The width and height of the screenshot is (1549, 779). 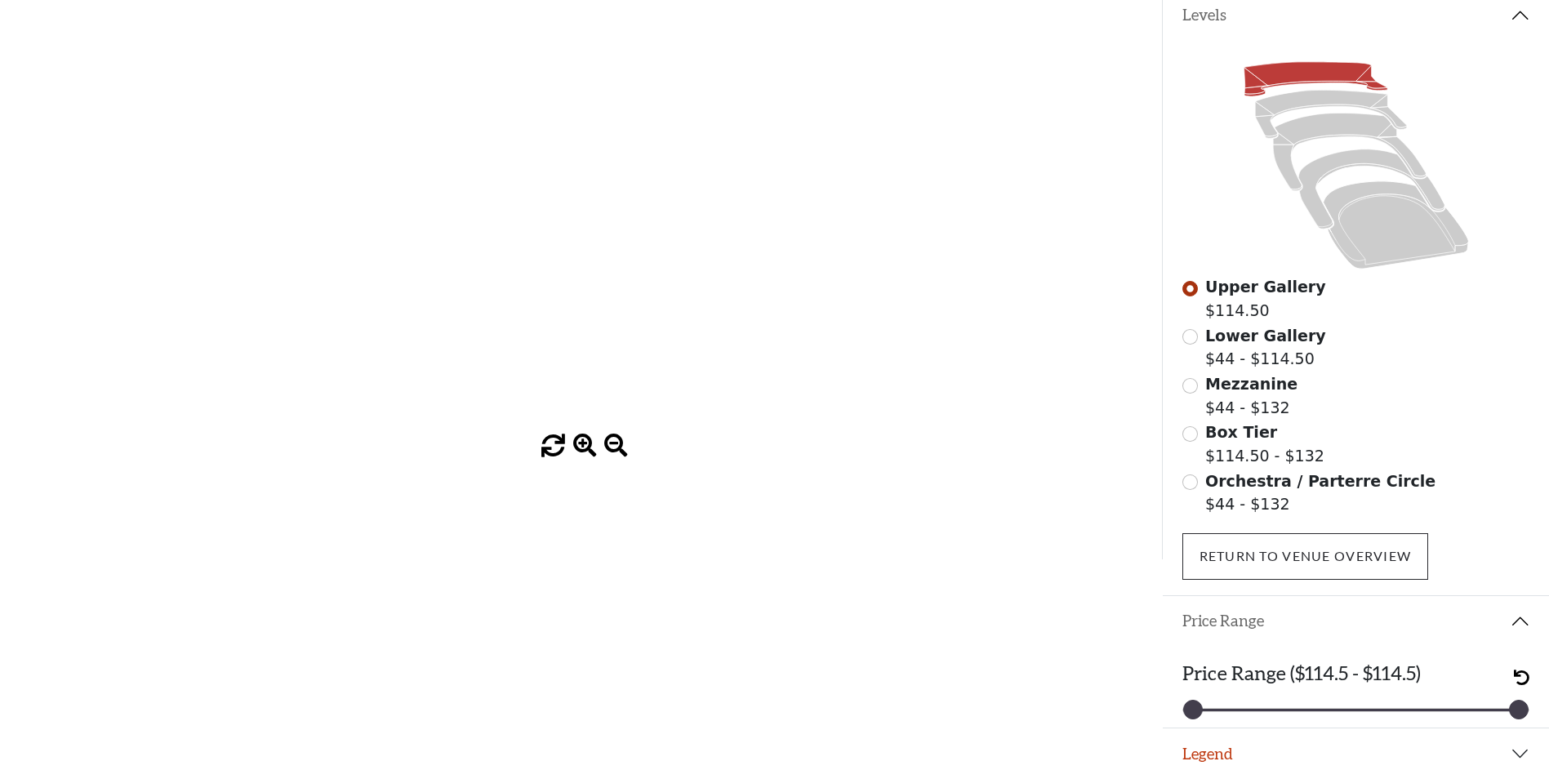 What do you see at coordinates (1241, 432) in the screenshot?
I see `span: Box Tier` at bounding box center [1241, 432].